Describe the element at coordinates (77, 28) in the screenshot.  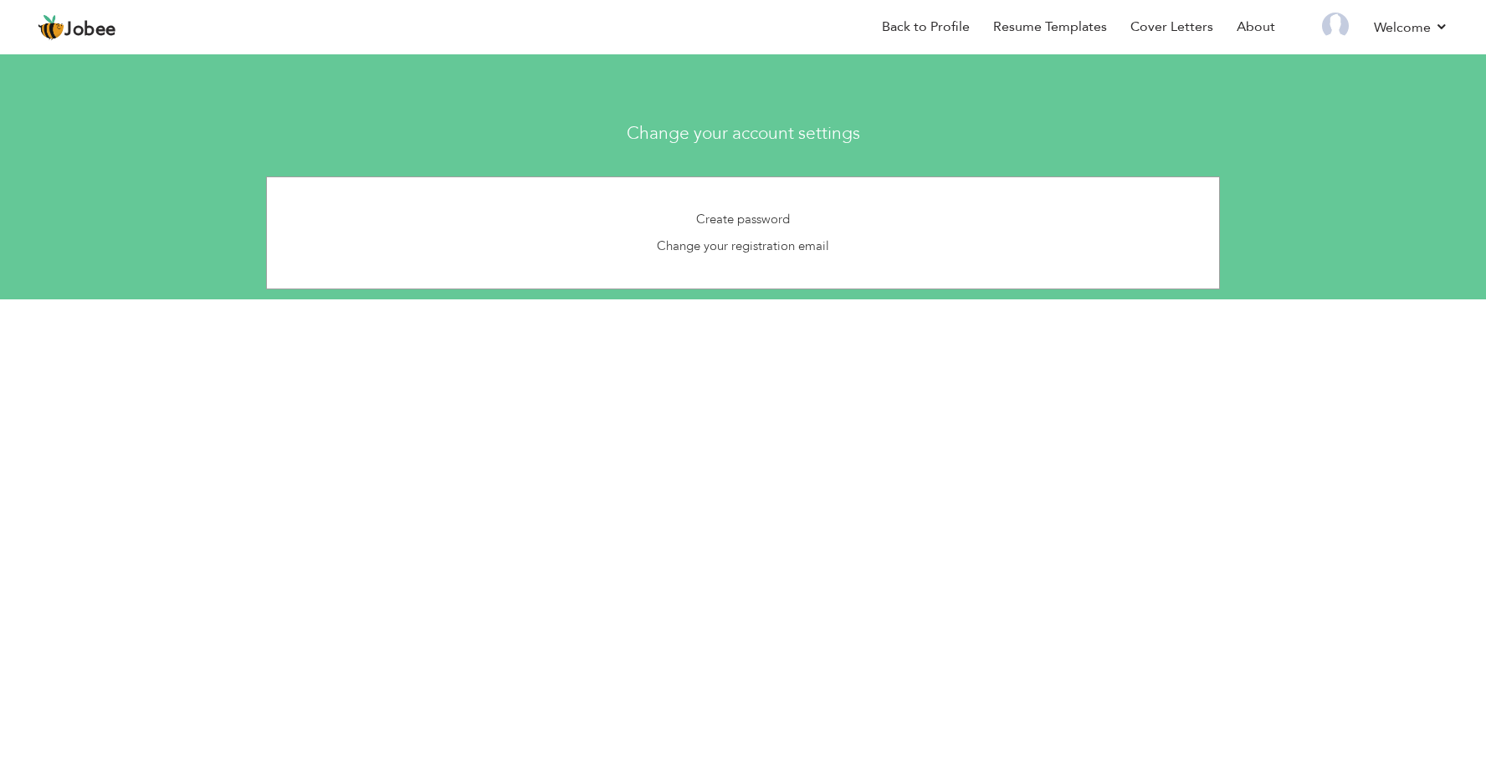
I see `a: Jobee` at that location.